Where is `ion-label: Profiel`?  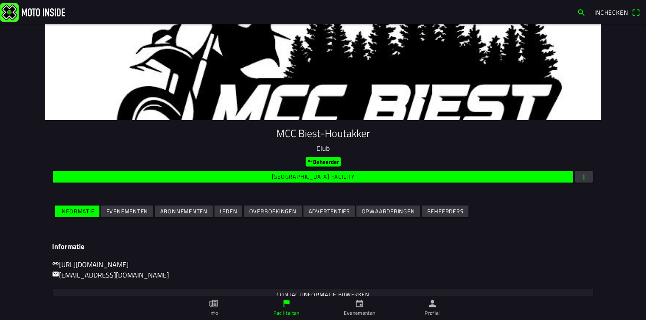 ion-label: Profiel is located at coordinates (432, 313).